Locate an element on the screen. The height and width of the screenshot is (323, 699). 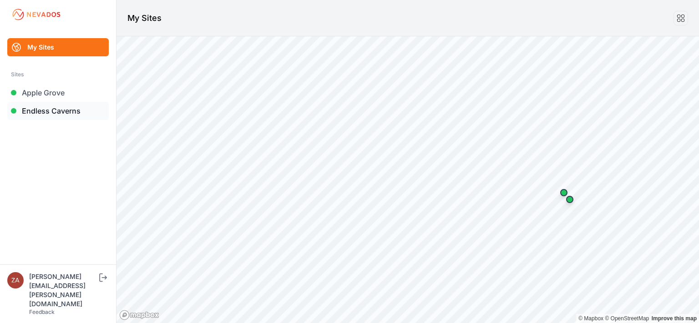
a: Apple Grove is located at coordinates (58, 93).